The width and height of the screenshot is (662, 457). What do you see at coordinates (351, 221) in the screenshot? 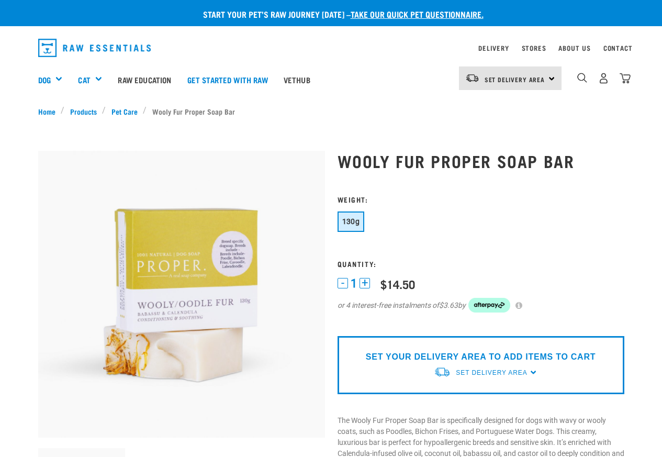
I see `span: 130g` at bounding box center [351, 221].